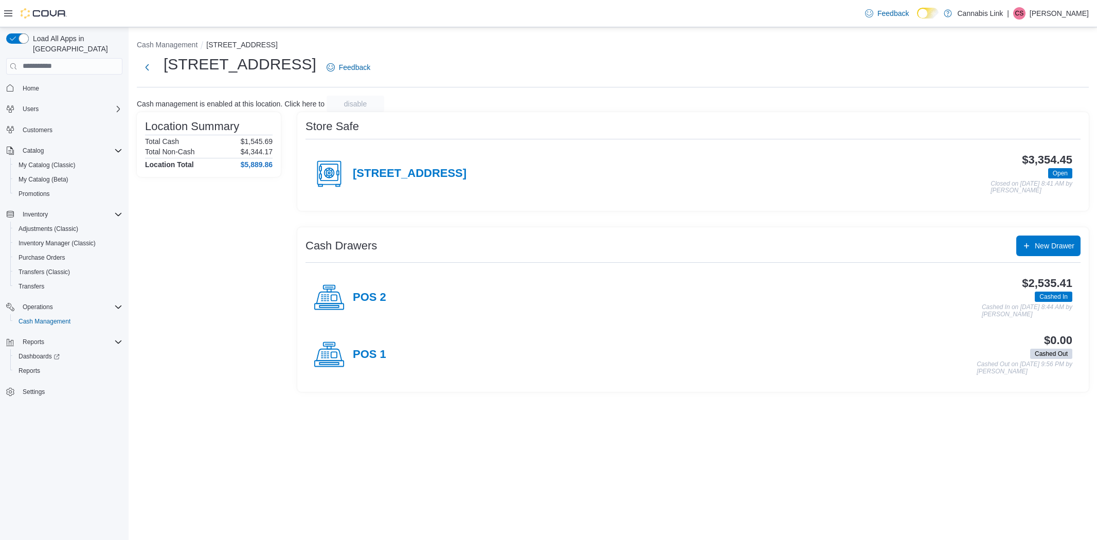  Describe the element at coordinates (355, 104) in the screenshot. I see `span: disable` at that location.